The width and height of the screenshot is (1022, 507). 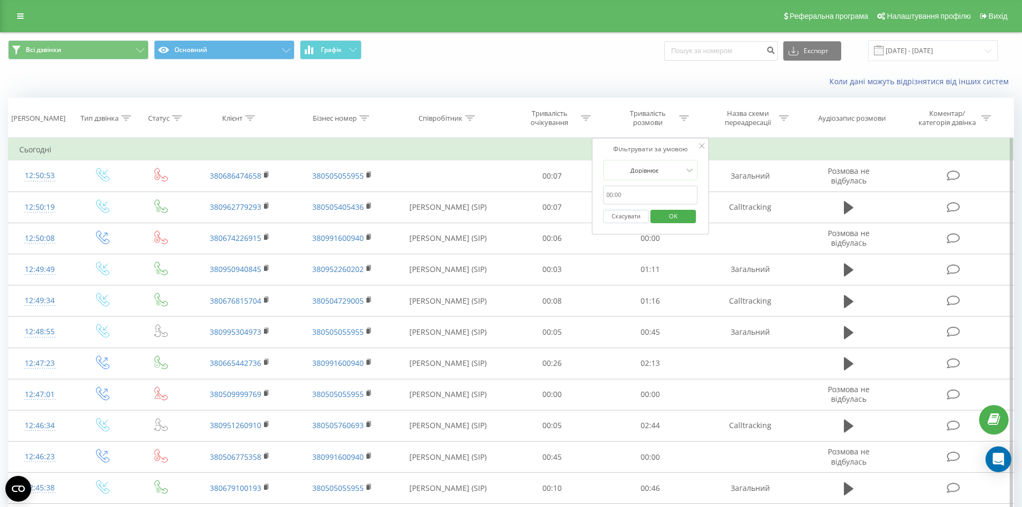 I want to click on td: Сьогодні, so click(x=511, y=150).